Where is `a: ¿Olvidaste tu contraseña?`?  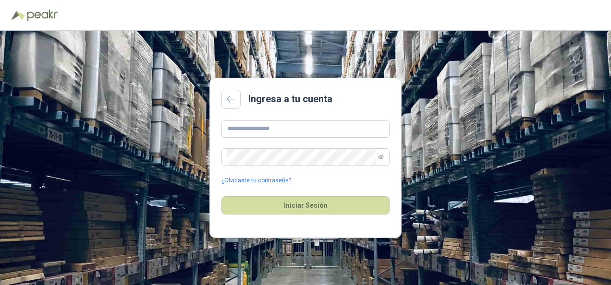
a: ¿Olvidaste tu contraseña? is located at coordinates (256, 181).